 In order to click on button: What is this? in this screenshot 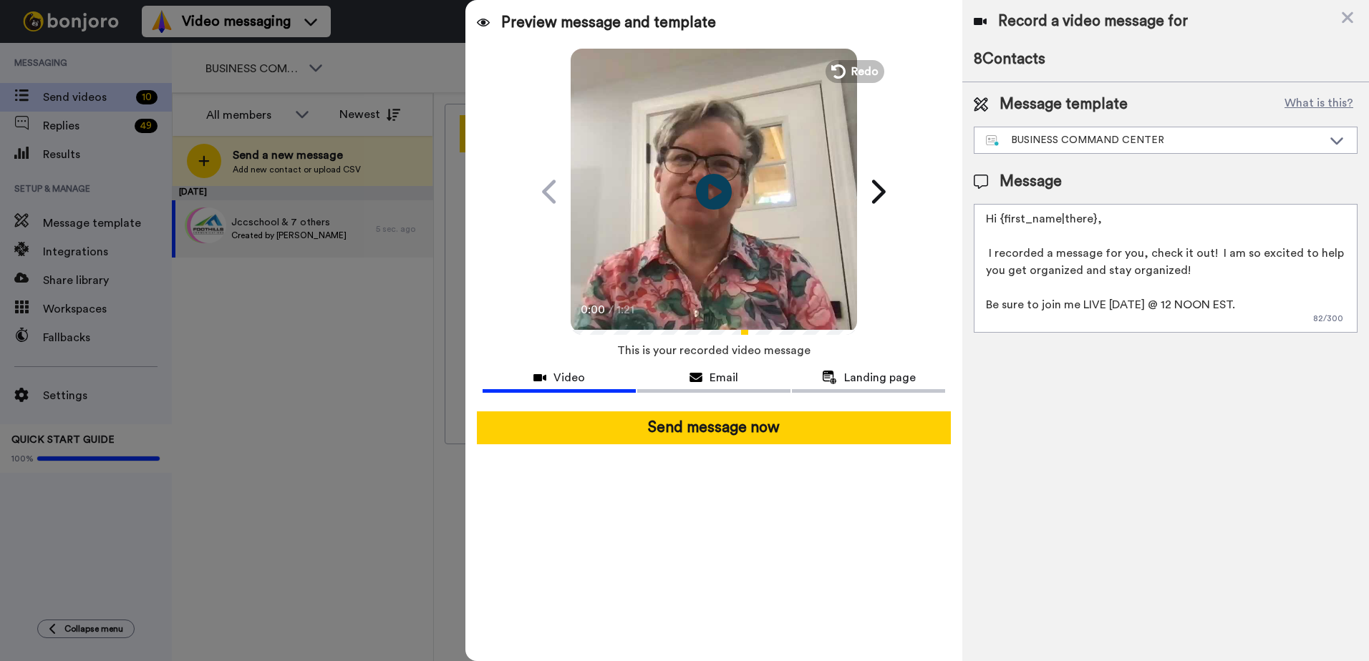, I will do `click(1318, 104)`.